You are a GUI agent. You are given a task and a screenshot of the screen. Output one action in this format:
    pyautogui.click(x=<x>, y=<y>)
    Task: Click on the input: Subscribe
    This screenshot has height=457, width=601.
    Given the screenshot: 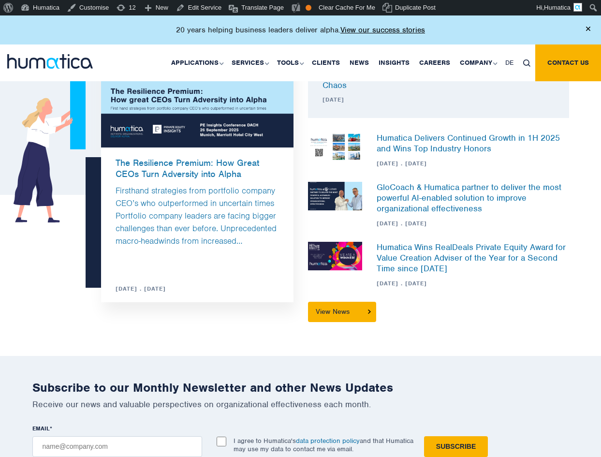 What is the action you would take?
    pyautogui.click(x=456, y=446)
    